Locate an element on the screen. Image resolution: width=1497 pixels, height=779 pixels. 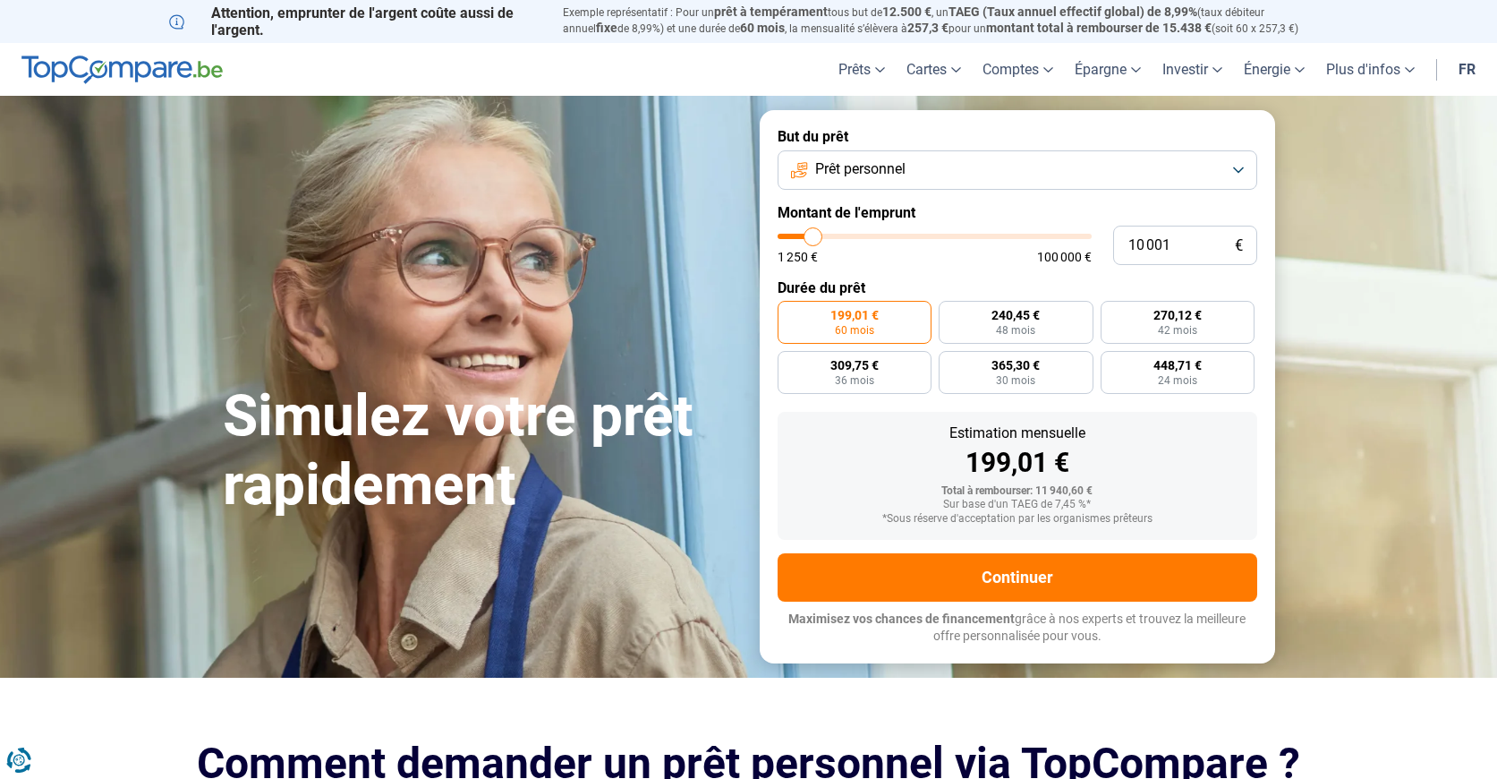
span: 42 mois is located at coordinates (1178, 330).